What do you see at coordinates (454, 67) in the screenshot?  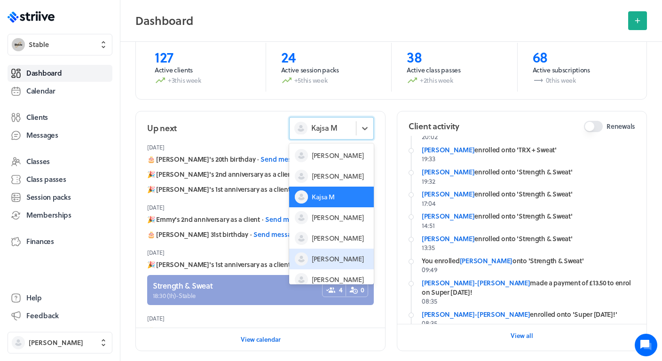 I see `a: 38Active class passes+2this week` at bounding box center [454, 67].